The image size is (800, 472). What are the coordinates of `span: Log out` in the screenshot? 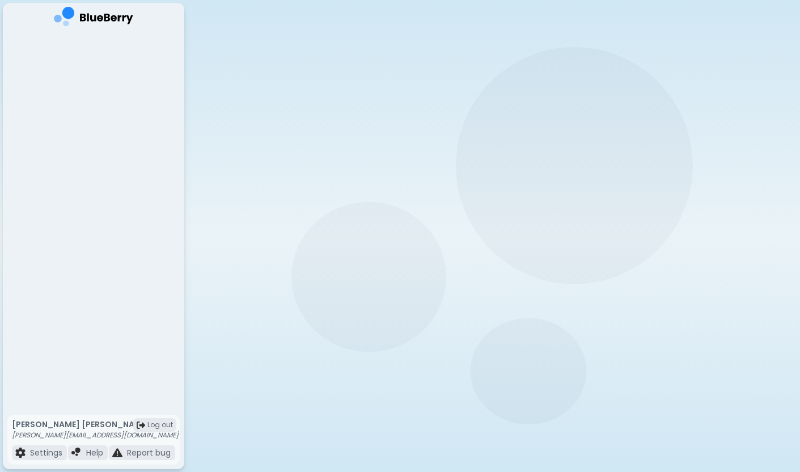 It's located at (160, 425).